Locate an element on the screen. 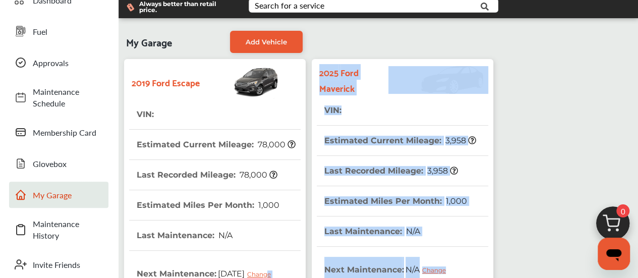 This screenshot has width=638, height=278. span: Glovebox is located at coordinates (68, 164).